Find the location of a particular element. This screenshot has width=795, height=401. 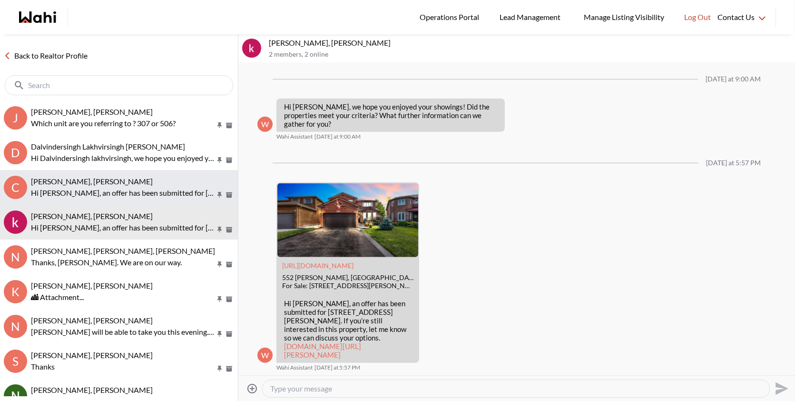

p: 2 members , 2 online is located at coordinates (530, 54).